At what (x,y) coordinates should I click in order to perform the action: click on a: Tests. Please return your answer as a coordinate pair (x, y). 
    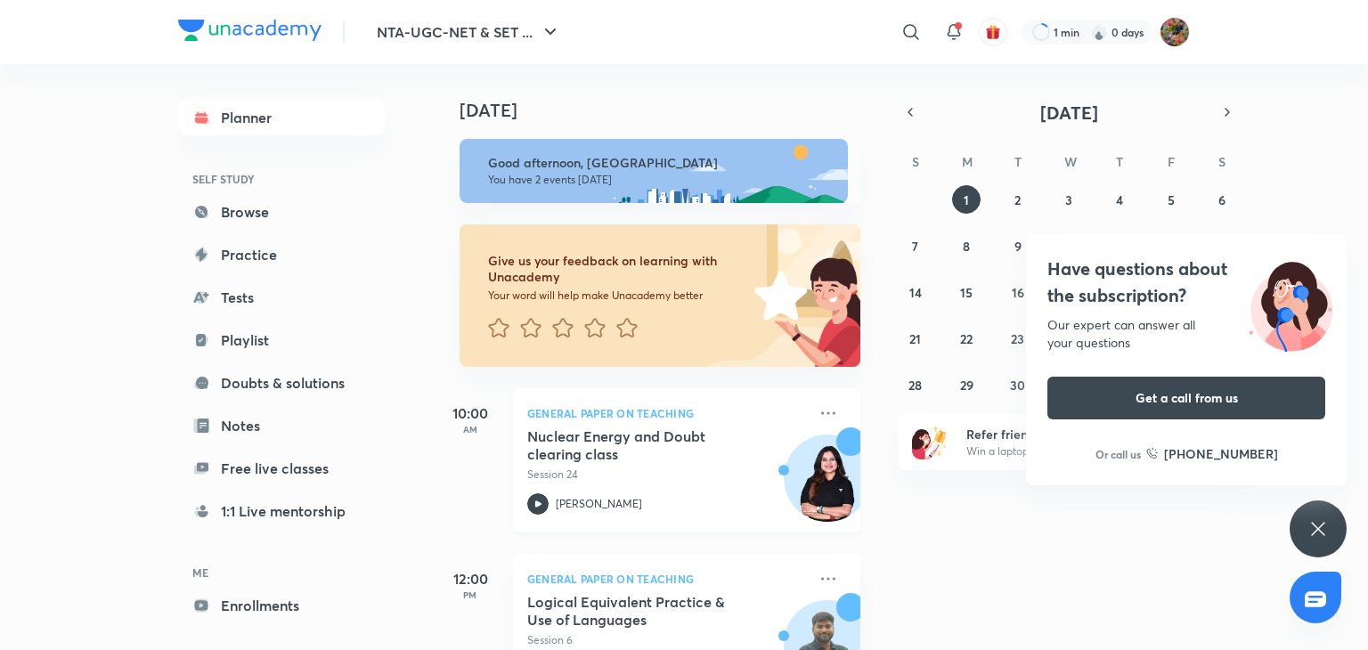
    Looking at the image, I should click on (281, 297).